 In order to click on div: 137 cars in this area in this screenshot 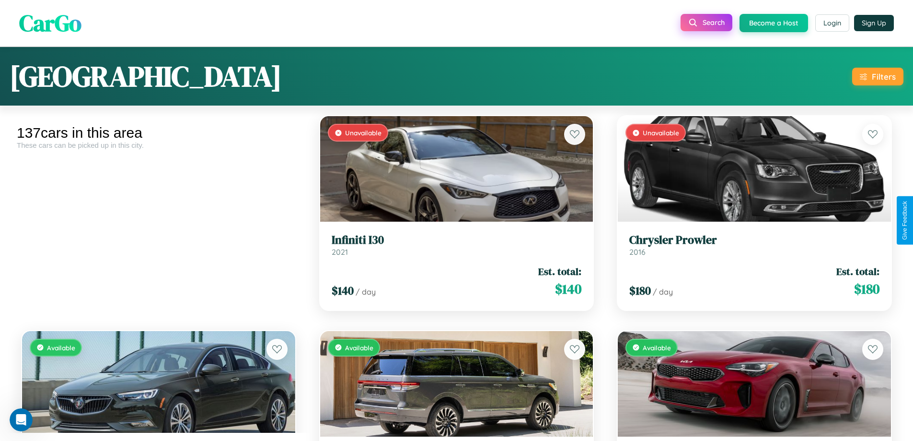, I will do `click(159, 133)`.